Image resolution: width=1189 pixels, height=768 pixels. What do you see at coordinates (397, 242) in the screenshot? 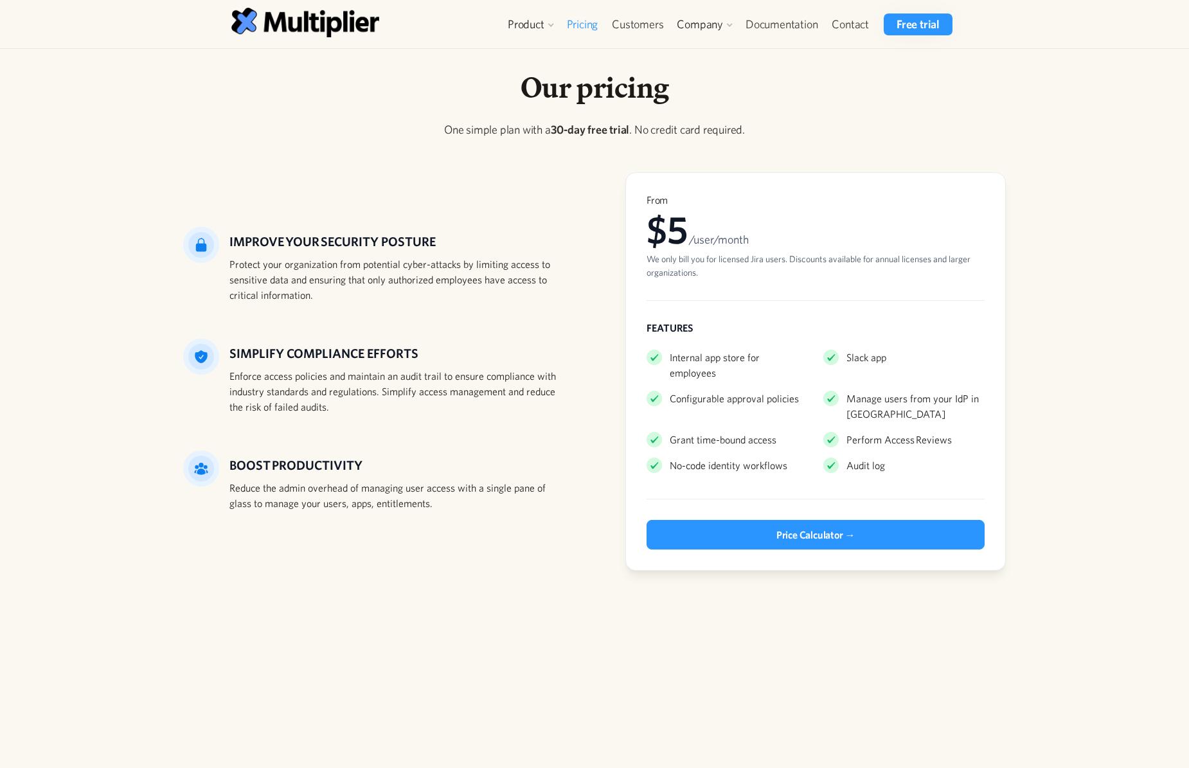
I see `h5: IMPROVE YOUR SECURITY POSTURE` at bounding box center [397, 242].